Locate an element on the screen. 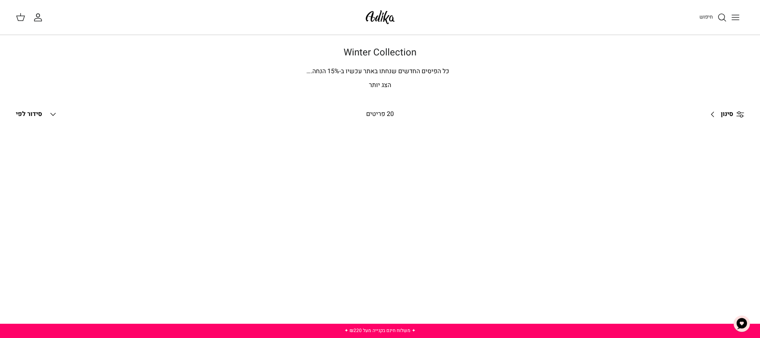  h1: Winter Collection is located at coordinates (380, 53).